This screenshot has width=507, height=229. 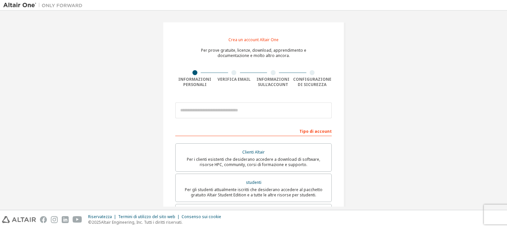 What do you see at coordinates (146, 217) in the screenshot?
I see `font: Termini di utilizzo del sito web` at bounding box center [146, 217].